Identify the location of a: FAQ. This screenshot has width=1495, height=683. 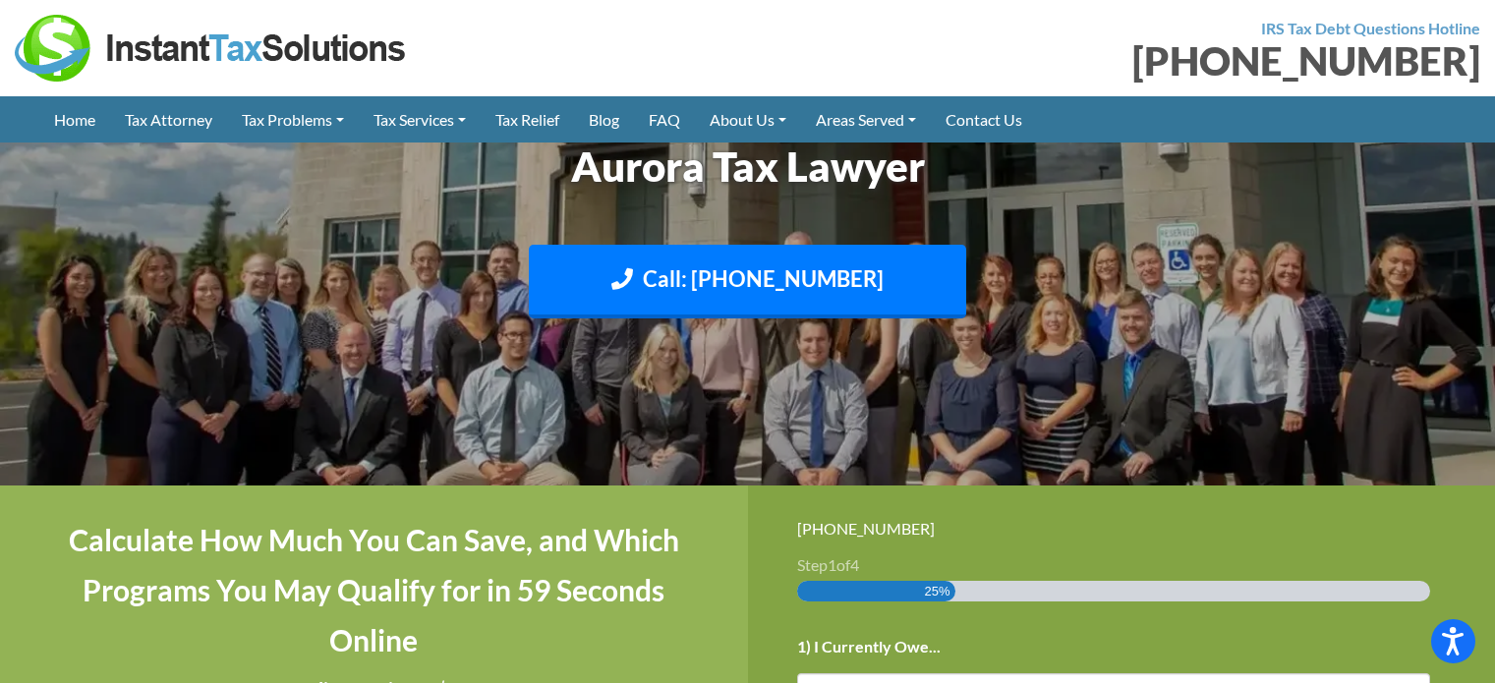
(664, 119).